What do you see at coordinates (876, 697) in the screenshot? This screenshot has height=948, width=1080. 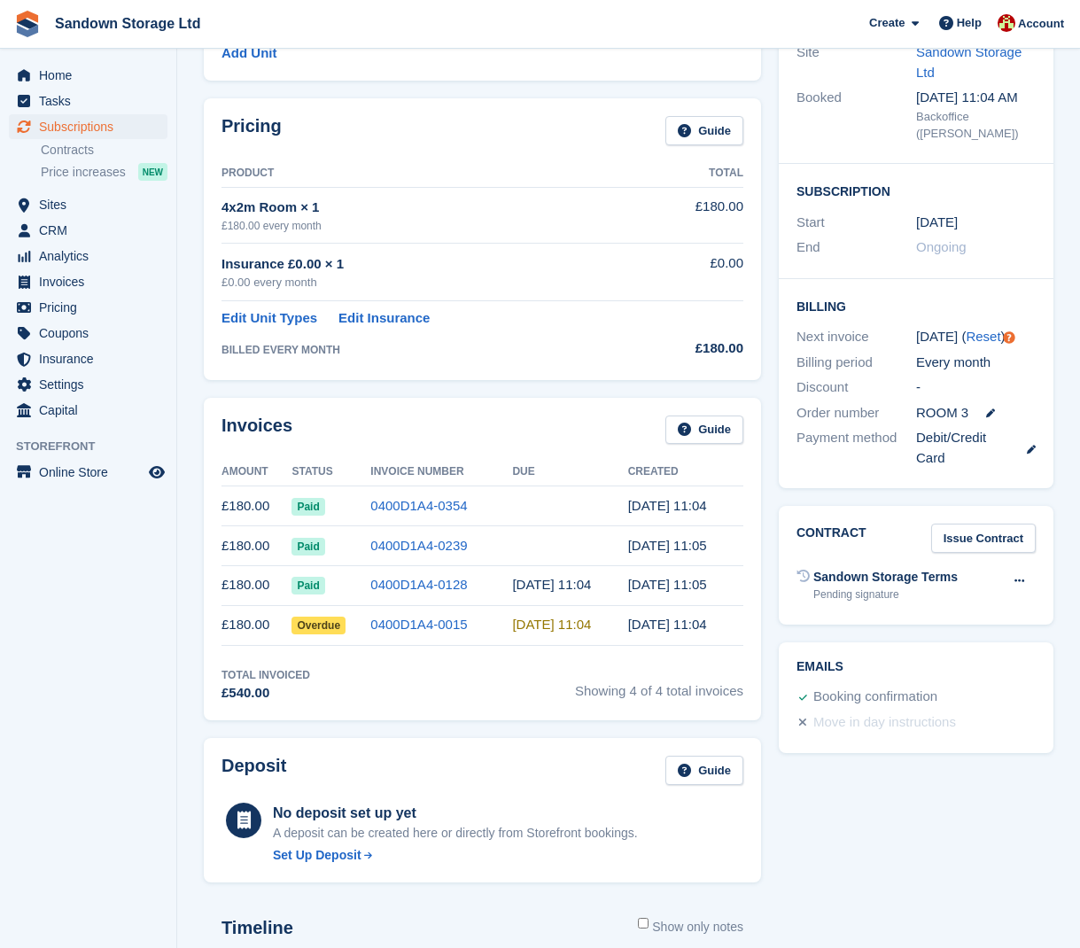 I see `div: Booking confirmation` at bounding box center [876, 697].